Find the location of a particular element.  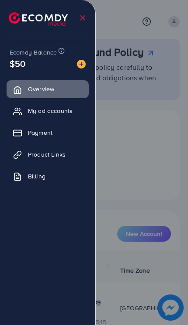

a: My ad accounts is located at coordinates (48, 111).